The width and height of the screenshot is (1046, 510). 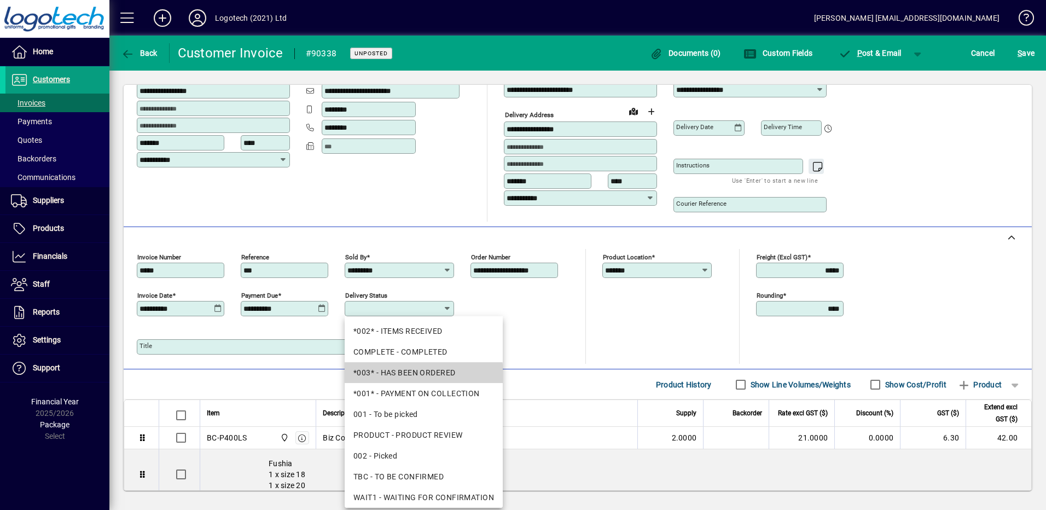 I want to click on label: Show Line Volumes/Weights, so click(x=800, y=385).